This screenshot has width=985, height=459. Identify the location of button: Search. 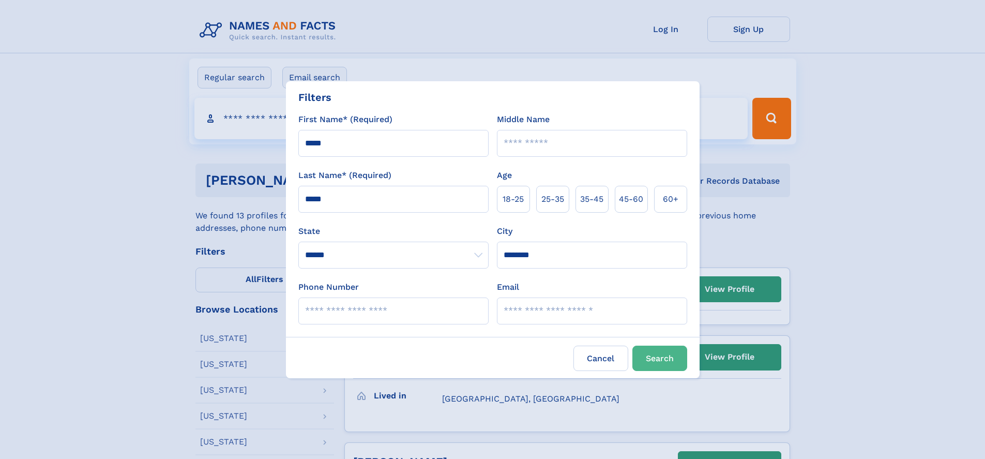
(660, 358).